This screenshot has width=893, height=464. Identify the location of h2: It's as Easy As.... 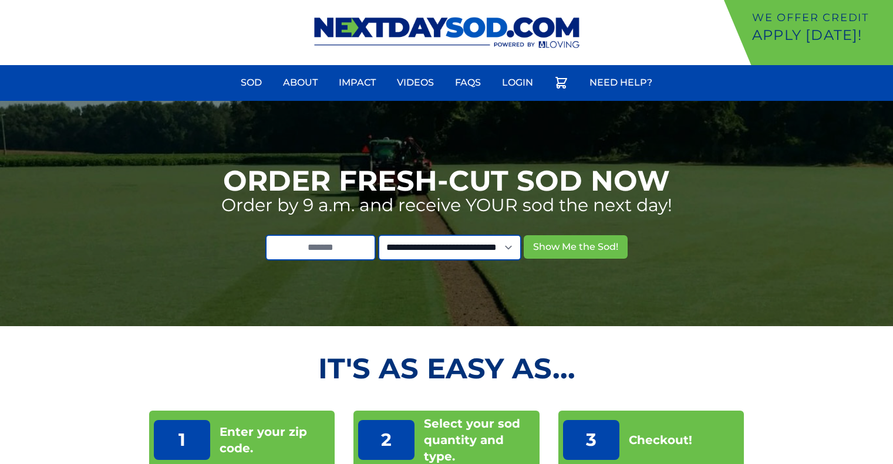
(447, 369).